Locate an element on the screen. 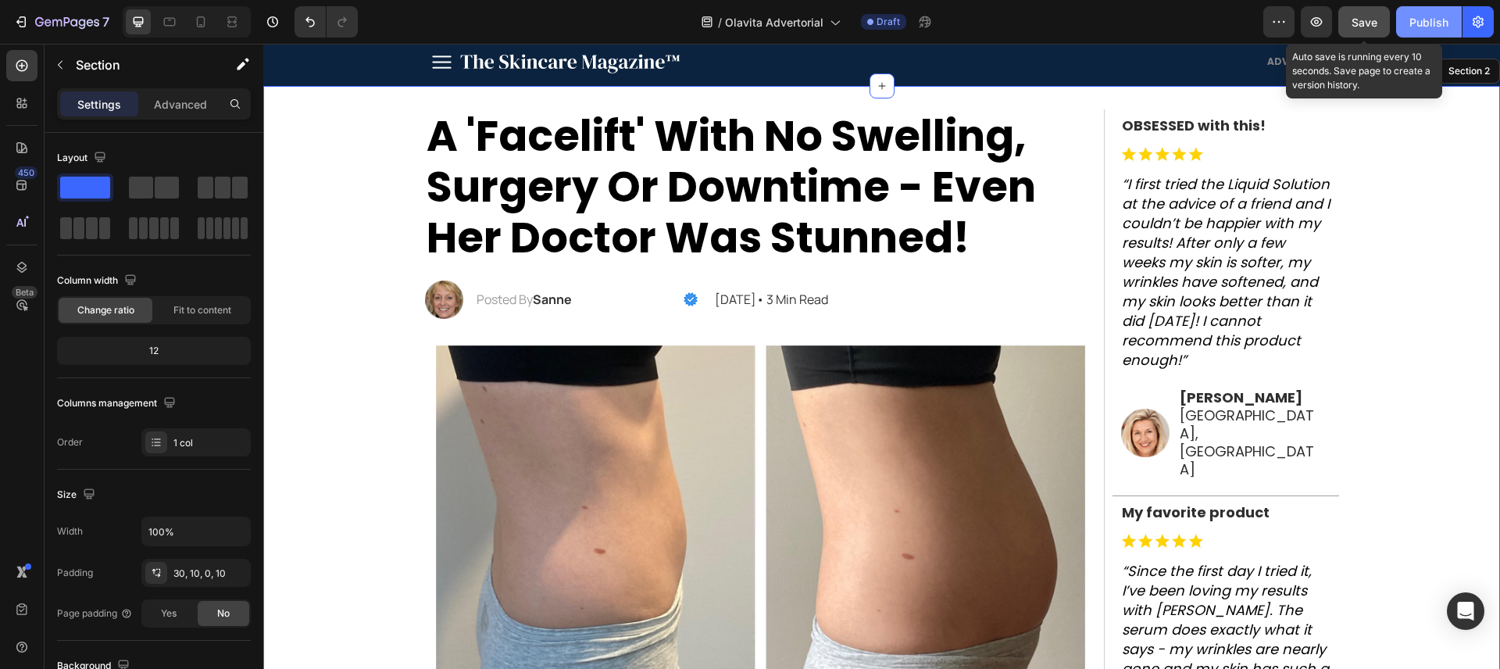 This screenshot has width=1500, height=669. p: Settings is located at coordinates (99, 104).